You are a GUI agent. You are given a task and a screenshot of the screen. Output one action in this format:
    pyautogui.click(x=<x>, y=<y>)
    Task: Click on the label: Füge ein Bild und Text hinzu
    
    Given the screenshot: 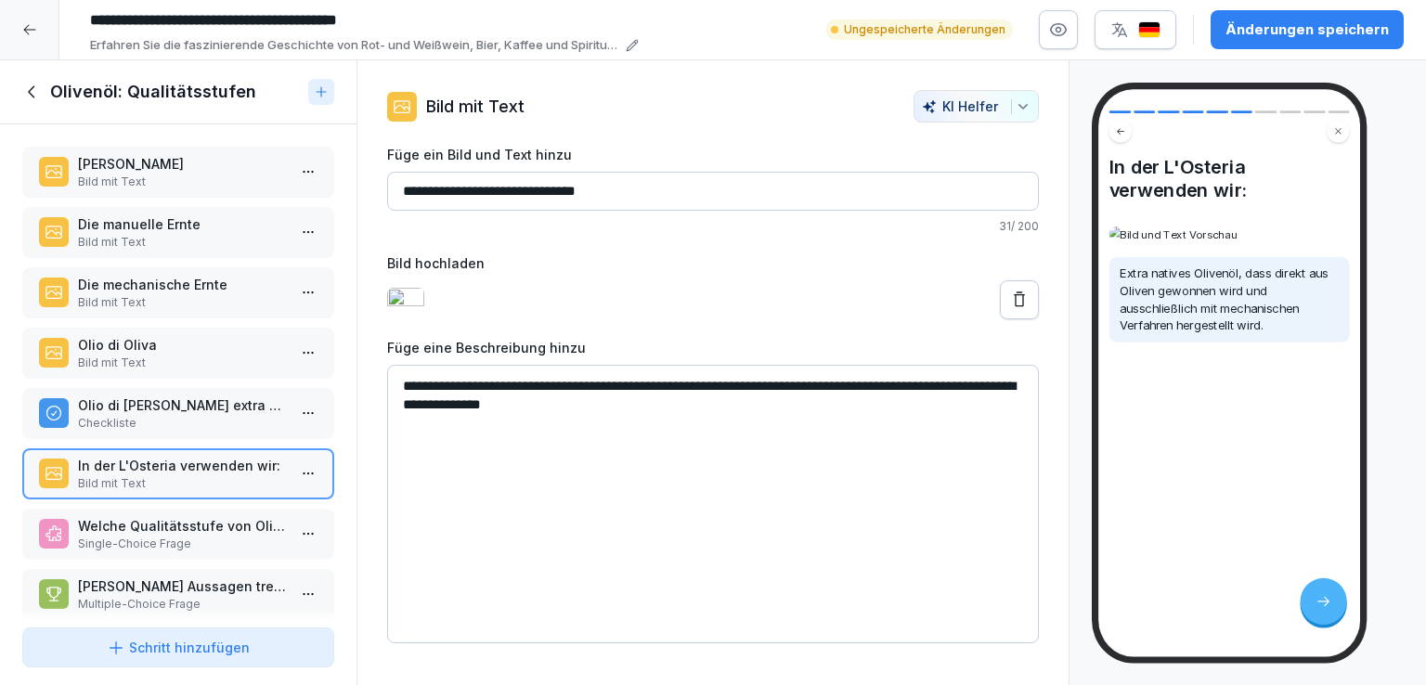 What is the action you would take?
    pyautogui.click(x=713, y=154)
    